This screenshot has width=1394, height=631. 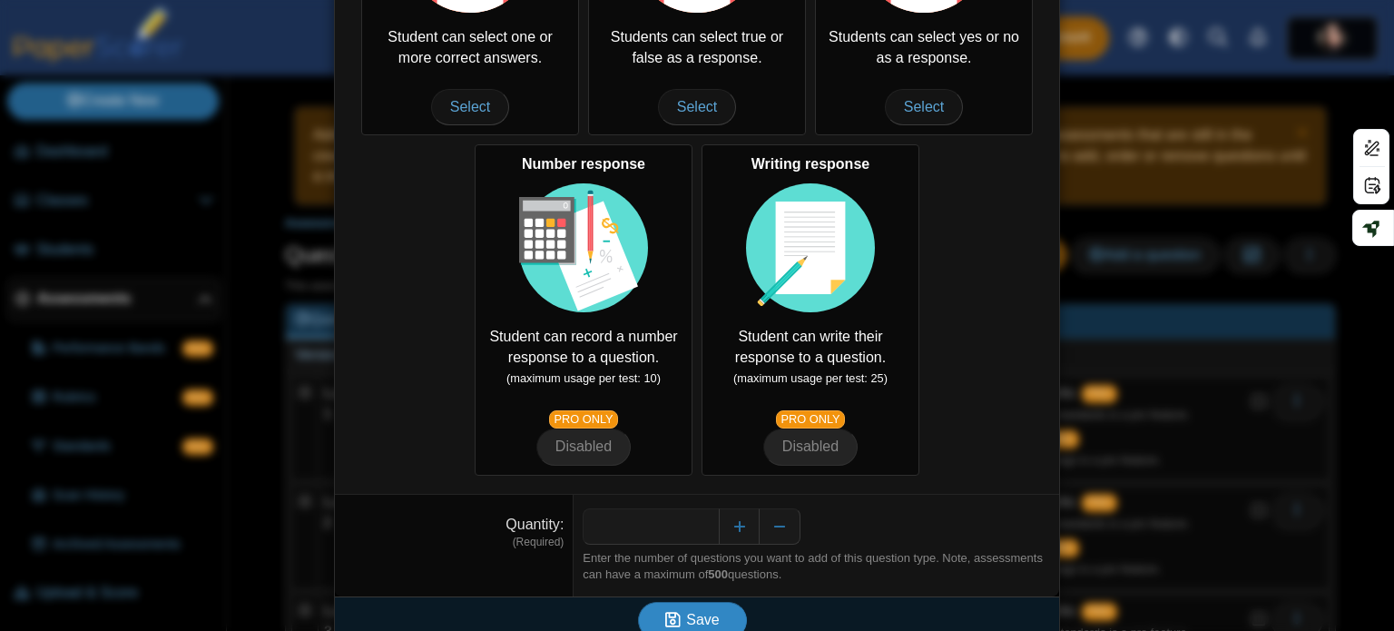 What do you see at coordinates (584, 447) in the screenshot?
I see `button: Number response Student can record a number response to a question. (maximum usage per test: 10) ...` at bounding box center [584, 447].